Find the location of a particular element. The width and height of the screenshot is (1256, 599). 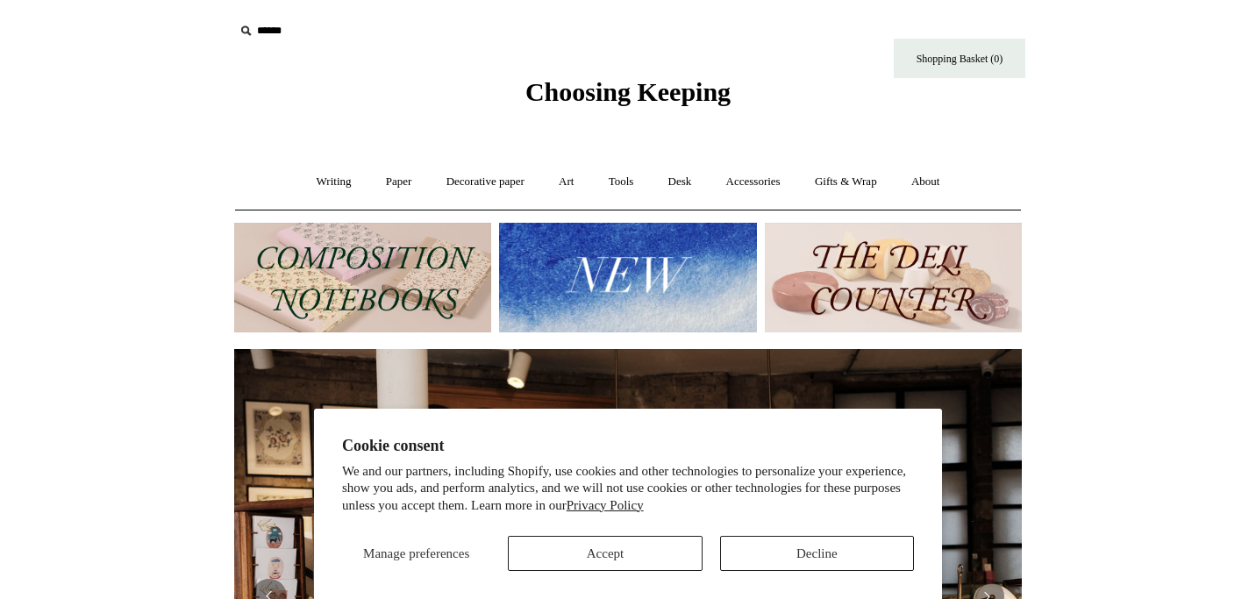

h2: Cookie consent is located at coordinates (628, 445).